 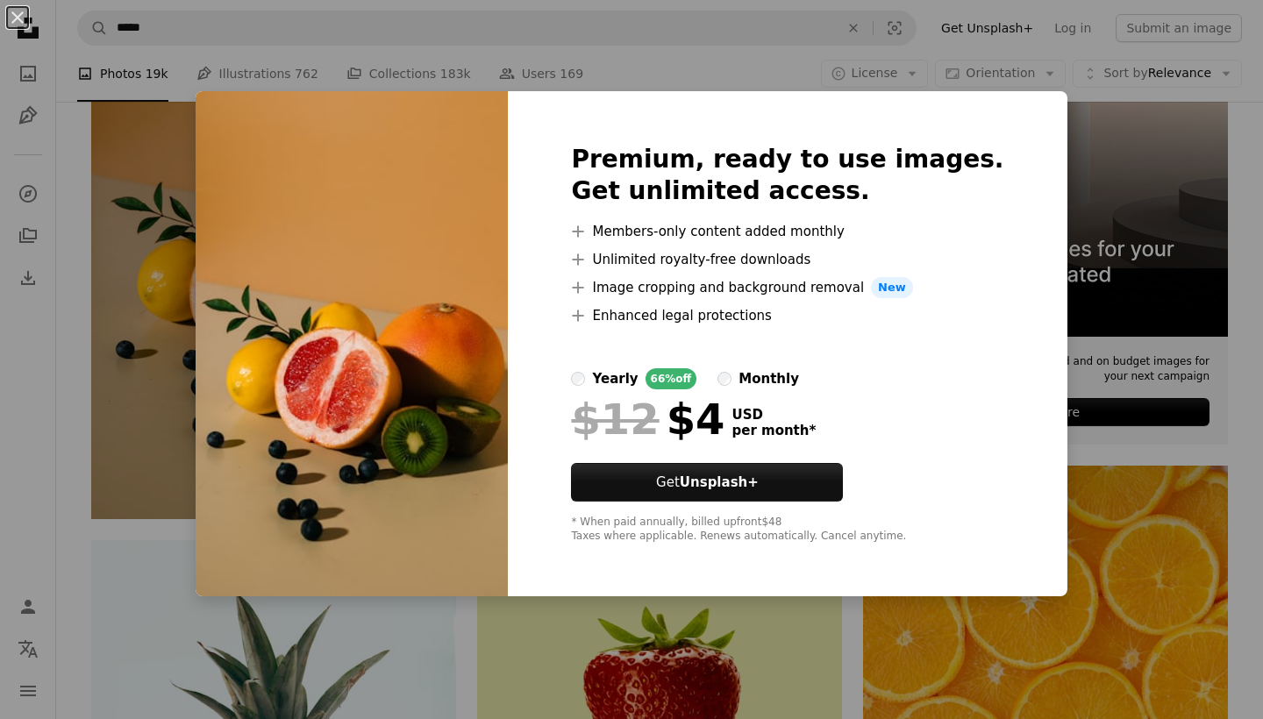 What do you see at coordinates (647, 419) in the screenshot?
I see `div: $4` at bounding box center [647, 419].